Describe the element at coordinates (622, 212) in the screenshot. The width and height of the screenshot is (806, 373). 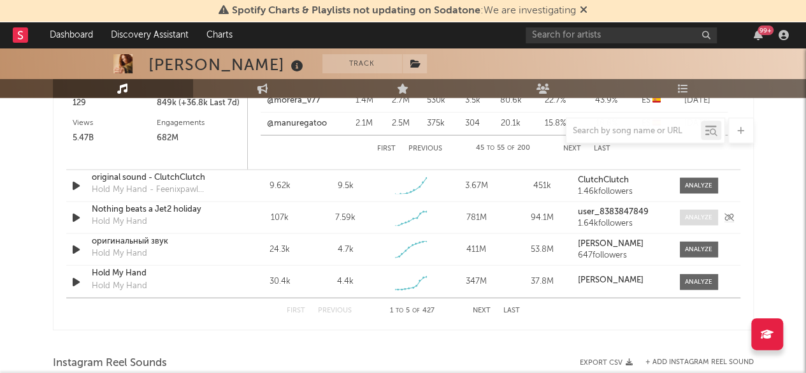
I see `a: user_8383847849` at that location.